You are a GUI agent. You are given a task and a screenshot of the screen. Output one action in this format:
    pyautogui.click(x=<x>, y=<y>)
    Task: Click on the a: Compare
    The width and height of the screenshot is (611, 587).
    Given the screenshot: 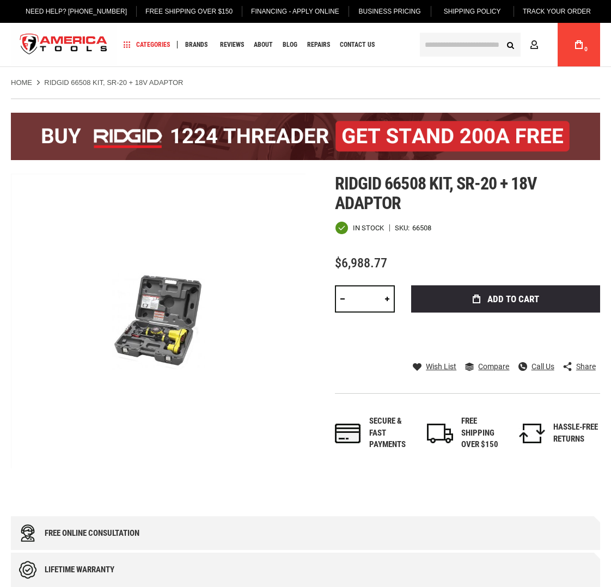 What is the action you would take?
    pyautogui.click(x=487, y=367)
    